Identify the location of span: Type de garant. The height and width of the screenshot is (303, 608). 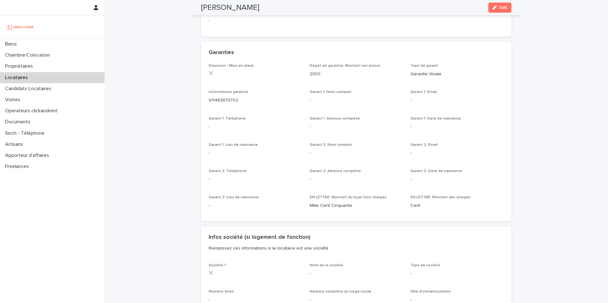
(424, 66).